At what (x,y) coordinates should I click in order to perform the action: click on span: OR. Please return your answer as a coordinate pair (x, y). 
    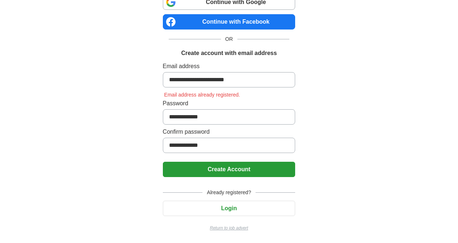
    Looking at the image, I should click on (229, 39).